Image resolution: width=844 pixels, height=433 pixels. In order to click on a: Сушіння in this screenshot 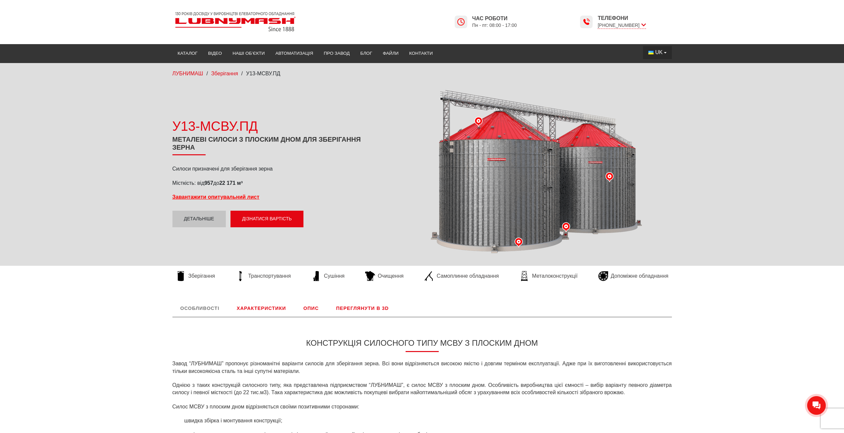, I will do `click(328, 276)`.